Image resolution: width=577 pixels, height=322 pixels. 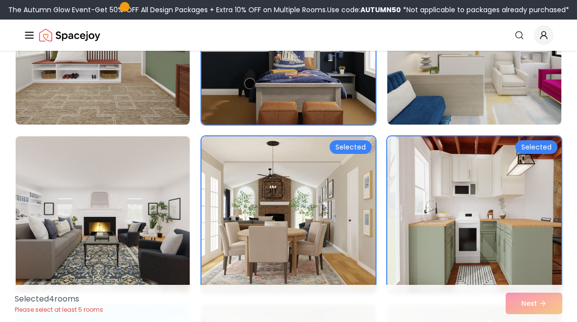 I want to click on span: Use code:, so click(x=364, y=10).